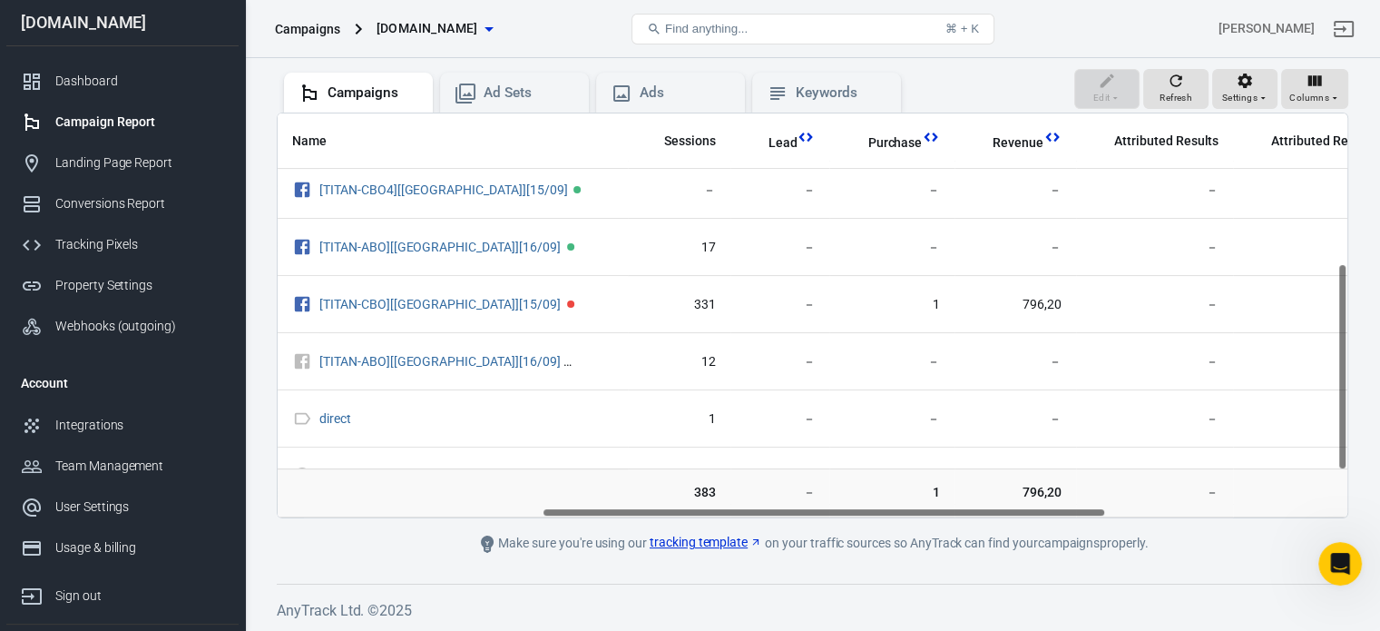 The height and width of the screenshot is (631, 1380). What do you see at coordinates (685, 93) in the screenshot?
I see `div: Ads` at bounding box center [685, 93].